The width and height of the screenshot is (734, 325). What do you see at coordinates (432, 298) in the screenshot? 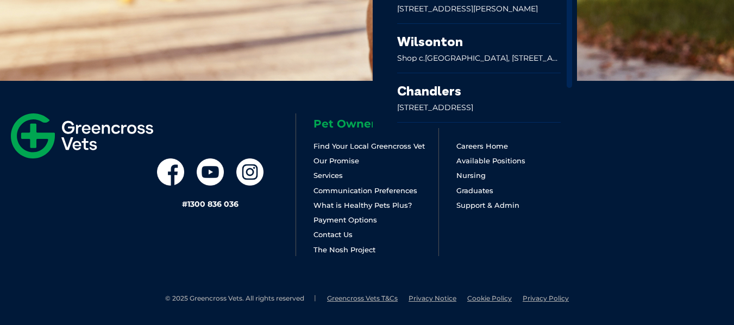
I see `a: Privacy Notice` at bounding box center [432, 298].